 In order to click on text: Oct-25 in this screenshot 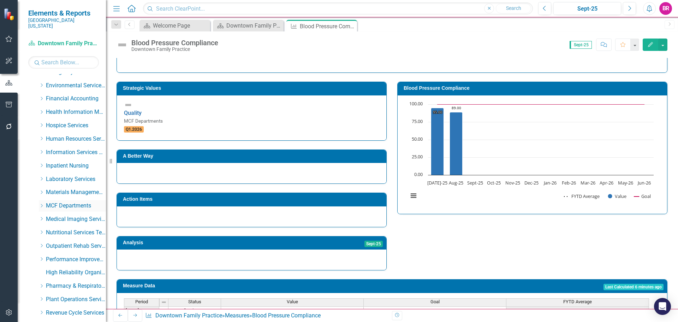, I will do `click(494, 183)`.